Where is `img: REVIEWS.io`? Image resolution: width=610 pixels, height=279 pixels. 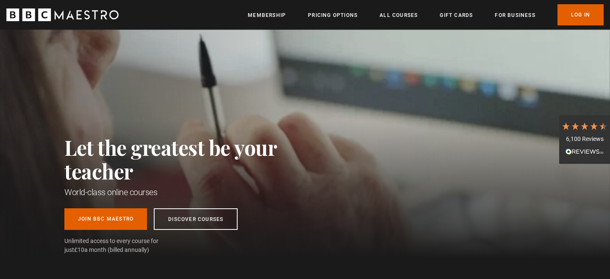 img: REVIEWS.io is located at coordinates (585, 152).